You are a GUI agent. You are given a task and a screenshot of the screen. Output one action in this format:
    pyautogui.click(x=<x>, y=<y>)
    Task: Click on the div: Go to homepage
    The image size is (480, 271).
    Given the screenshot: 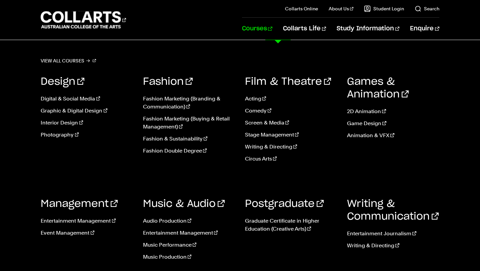 What is the action you would take?
    pyautogui.click(x=83, y=20)
    